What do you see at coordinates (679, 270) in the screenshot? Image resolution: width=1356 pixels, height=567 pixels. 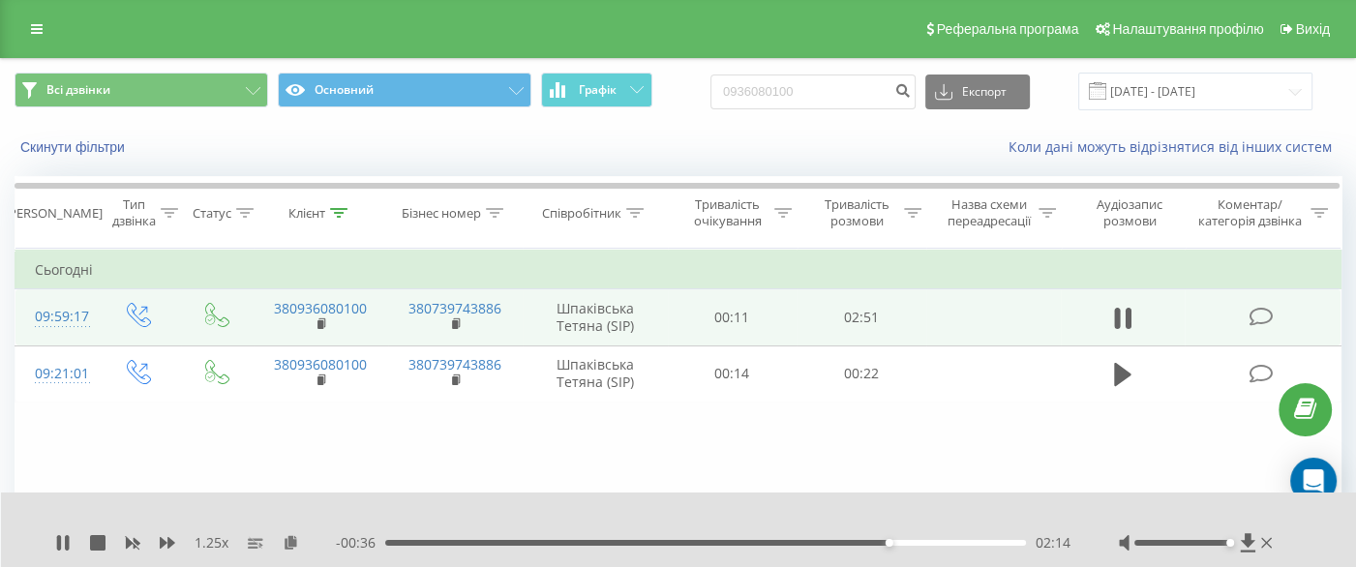 I see `td: Сьогодні` at bounding box center [679, 270].